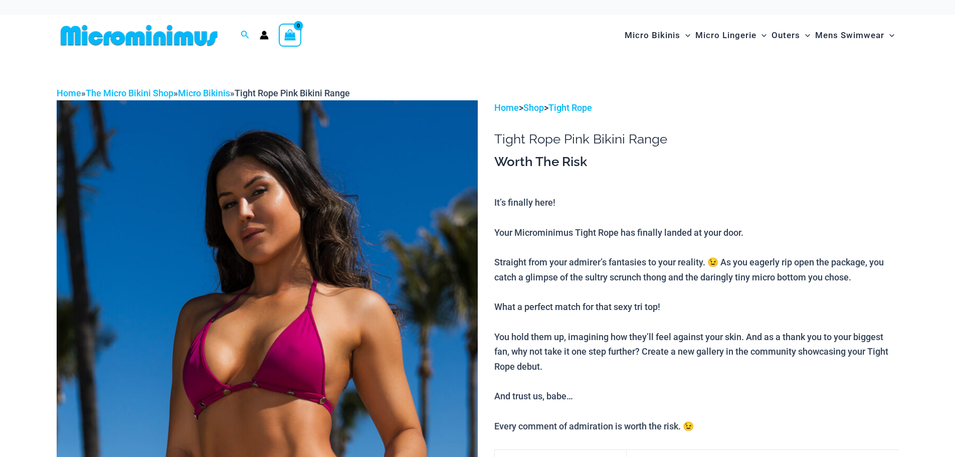 The image size is (955, 457). I want to click on h1: Tight Rope Pink Bikini Range, so click(696, 139).